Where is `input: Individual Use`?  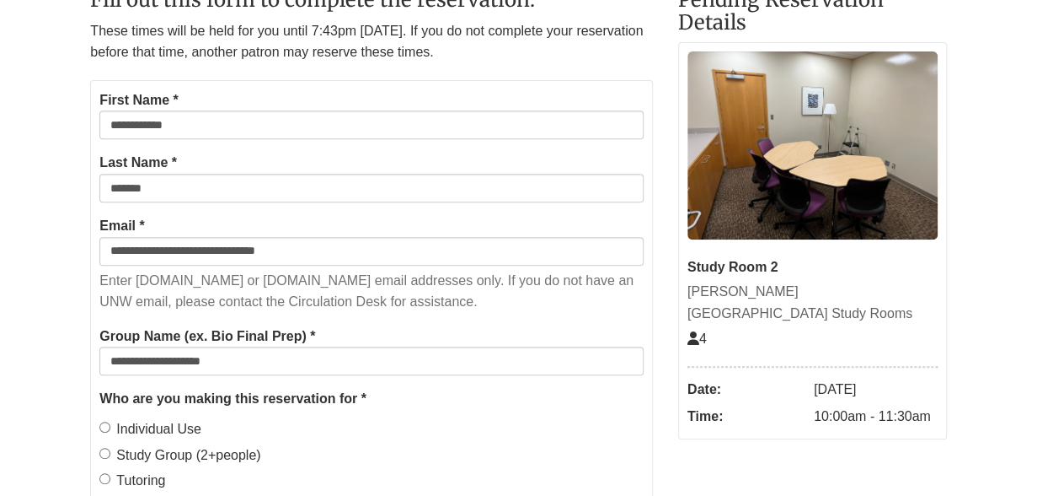 input: Individual Use is located at coordinates (104, 426).